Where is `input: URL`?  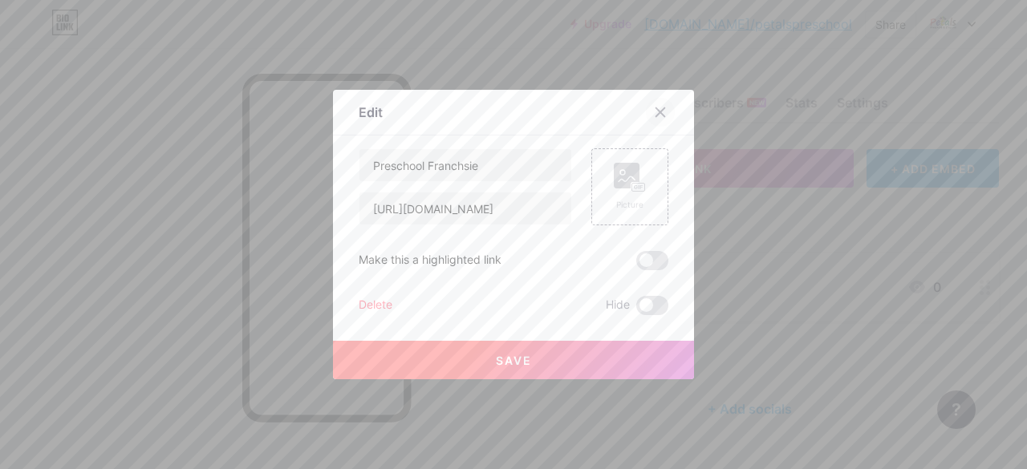
input: URL is located at coordinates (465, 209).